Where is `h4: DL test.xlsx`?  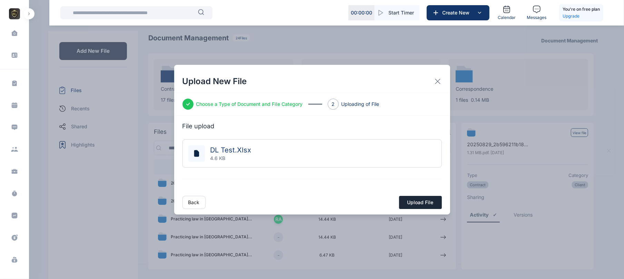
h4: DL test.xlsx is located at coordinates (323, 150).